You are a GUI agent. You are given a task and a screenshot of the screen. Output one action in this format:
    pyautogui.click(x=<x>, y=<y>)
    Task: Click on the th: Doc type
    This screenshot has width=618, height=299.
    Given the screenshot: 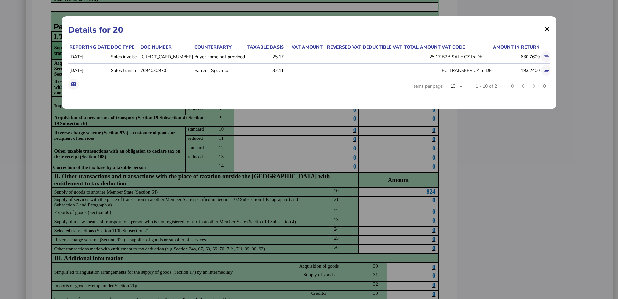 What is the action you would take?
    pyautogui.click(x=124, y=47)
    